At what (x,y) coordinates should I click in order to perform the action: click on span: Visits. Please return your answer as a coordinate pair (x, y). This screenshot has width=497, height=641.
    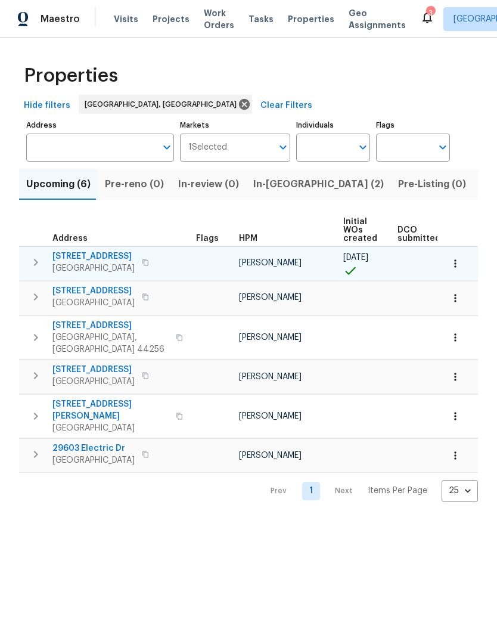
    Looking at the image, I should click on (126, 19).